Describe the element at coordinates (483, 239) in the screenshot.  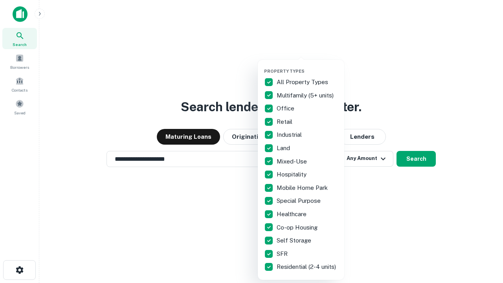
I see `div: Chat Widget` at that location.